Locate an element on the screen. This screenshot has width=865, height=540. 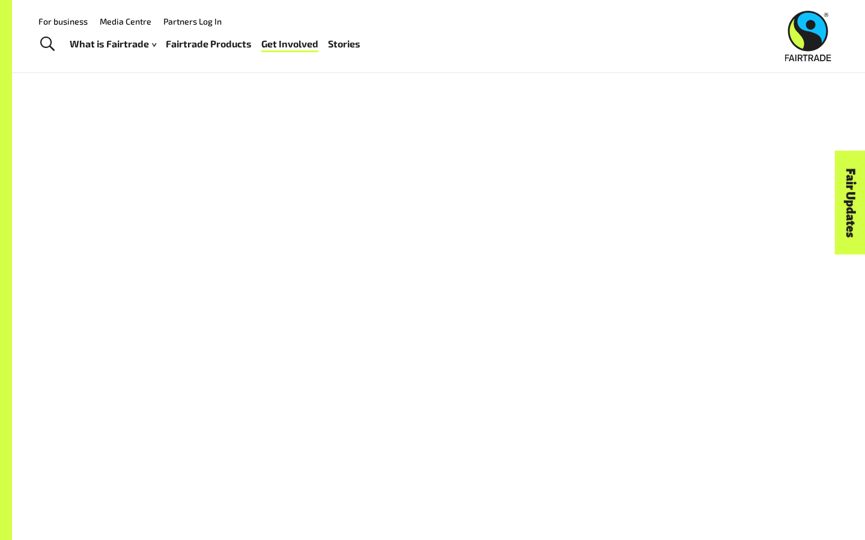
a: Toggle Search is located at coordinates (47, 44).